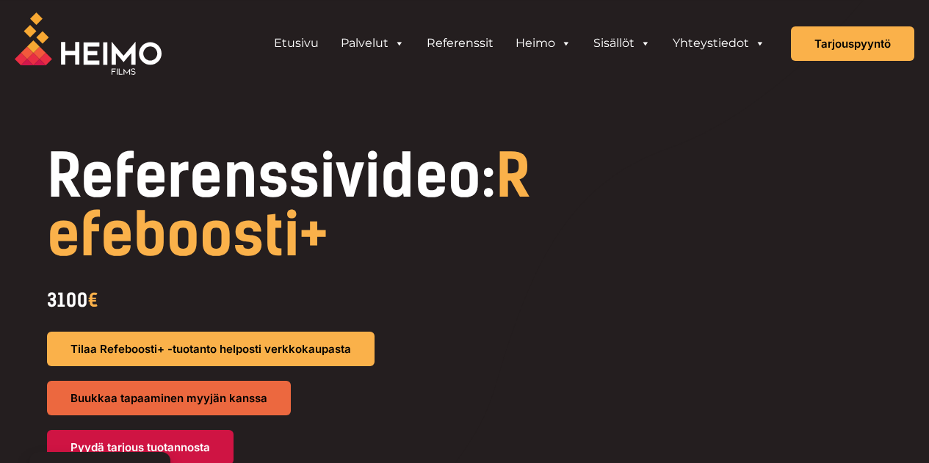 Image resolution: width=929 pixels, height=463 pixels. I want to click on a: Buukkaa tapaaminen myyjän kanssa, so click(169, 398).